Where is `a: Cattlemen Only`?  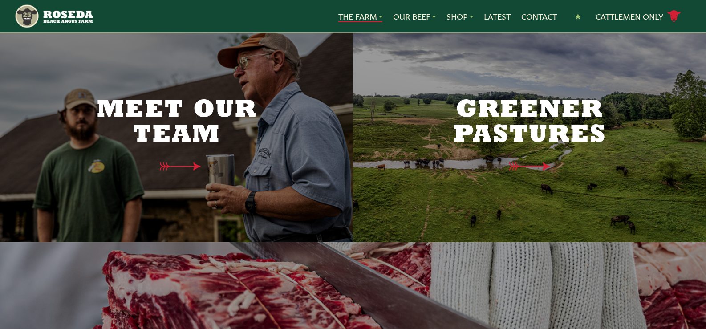 a: Cattlemen Only is located at coordinates (638, 16).